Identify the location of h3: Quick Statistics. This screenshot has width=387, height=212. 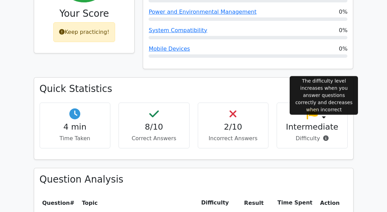
(194, 88).